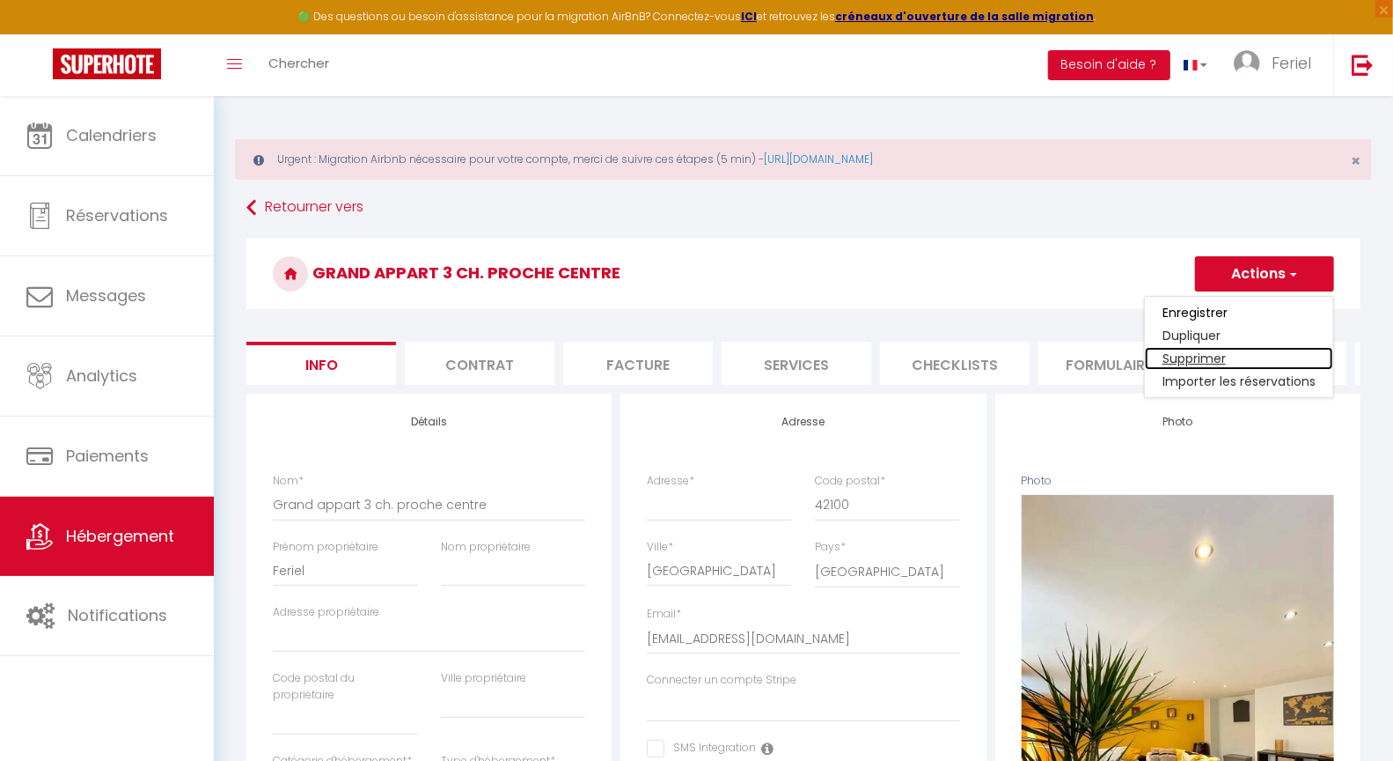 The width and height of the screenshot is (1393, 761). Describe the element at coordinates (1277, 65) in the screenshot. I see `a: ... Feriel` at that location.